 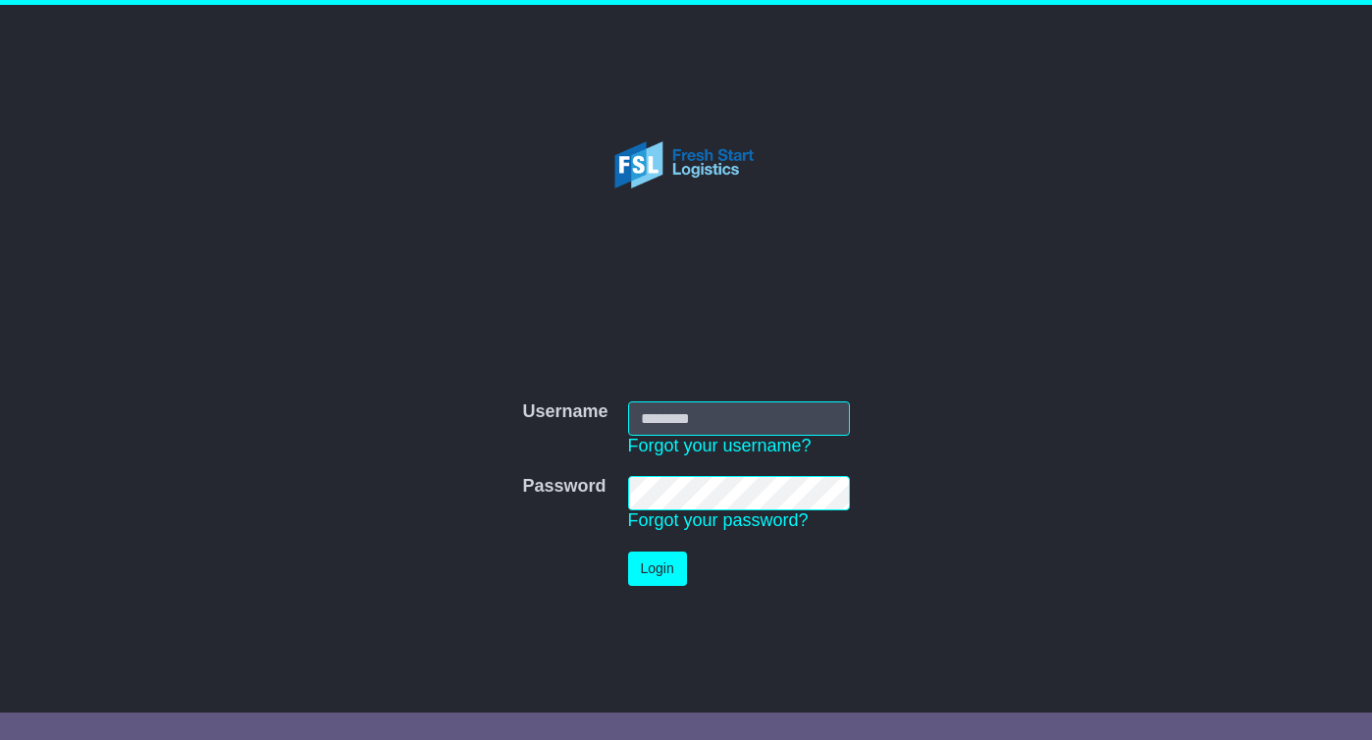 I want to click on label: Password, so click(x=563, y=487).